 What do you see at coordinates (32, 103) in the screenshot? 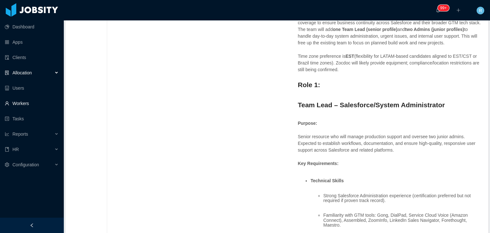
I see `a: icon: userWorkers` at bounding box center [32, 103].